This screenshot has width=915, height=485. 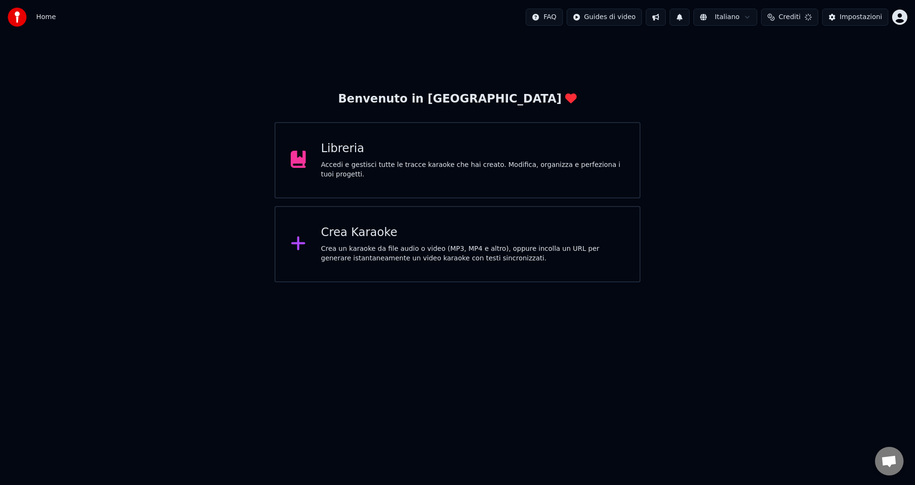 I want to click on span: Crediti, so click(x=790, y=17).